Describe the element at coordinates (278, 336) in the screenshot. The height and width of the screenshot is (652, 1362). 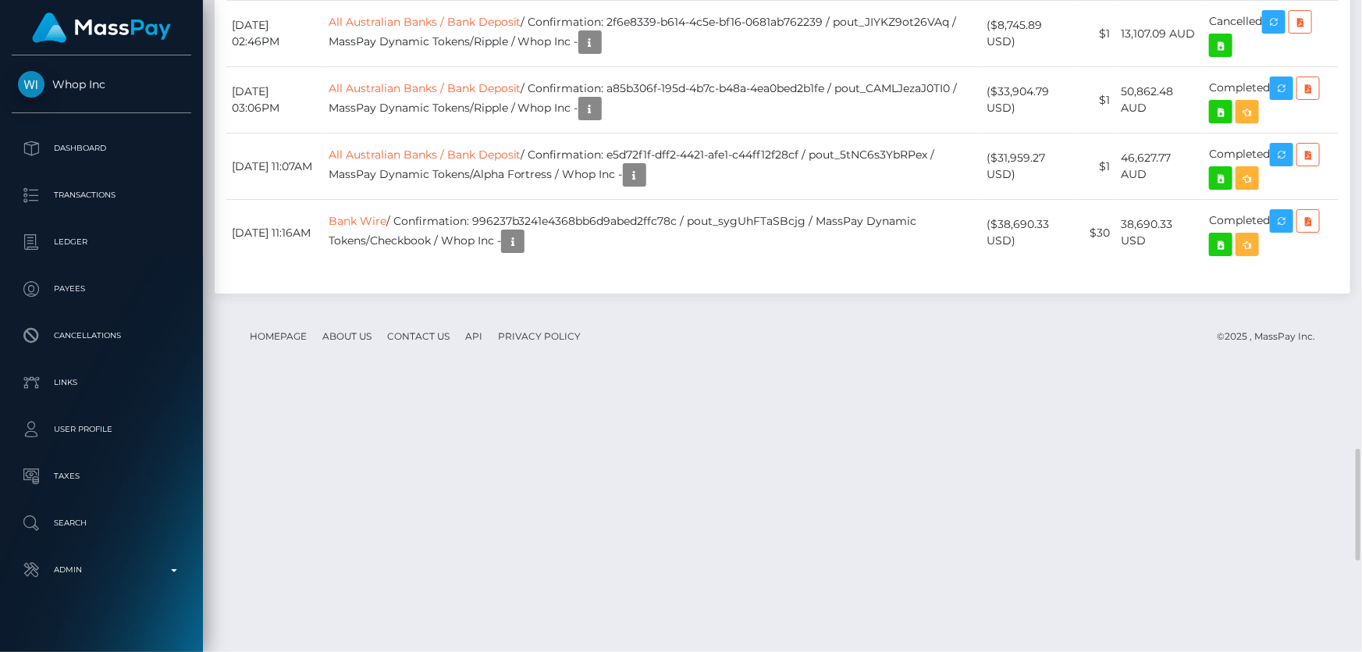
I see `a: Homepage` at that location.